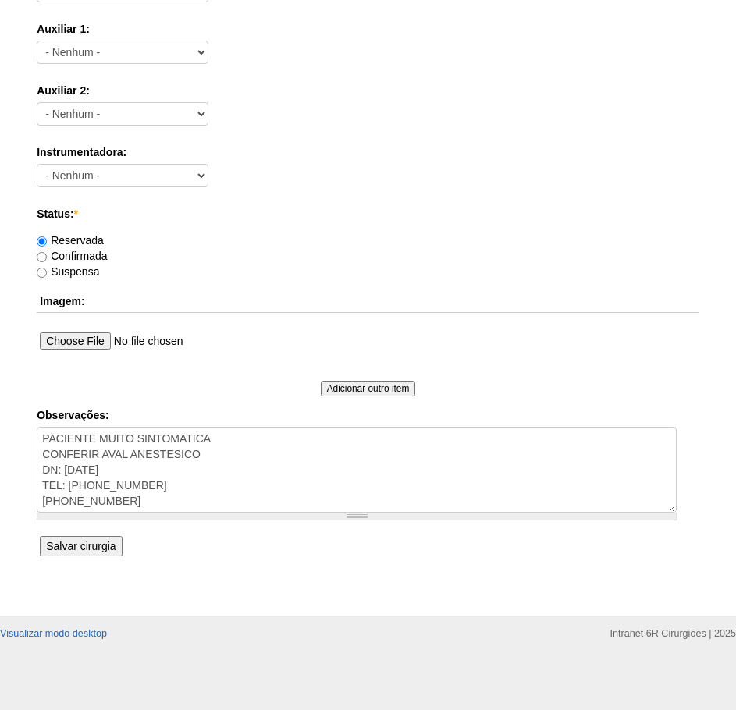 The image size is (736, 710). What do you see at coordinates (367, 301) in the screenshot?
I see `th: Imagem:` at bounding box center [367, 301].